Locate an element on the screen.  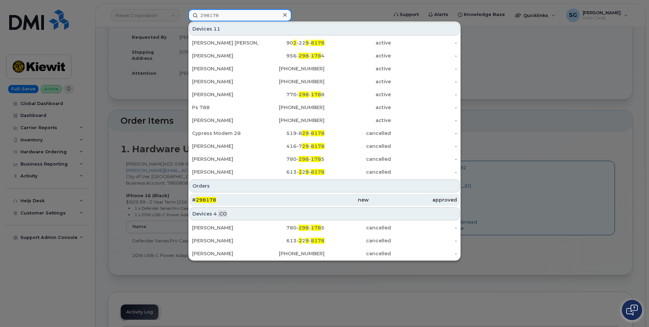
div: Ps 788 is located at coordinates (225, 108).